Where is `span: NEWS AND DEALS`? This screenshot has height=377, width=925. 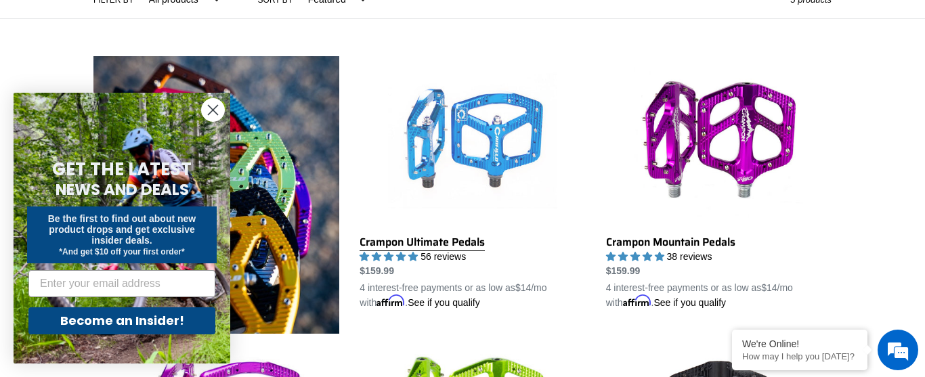
span: NEWS AND DEALS is located at coordinates (122, 190).